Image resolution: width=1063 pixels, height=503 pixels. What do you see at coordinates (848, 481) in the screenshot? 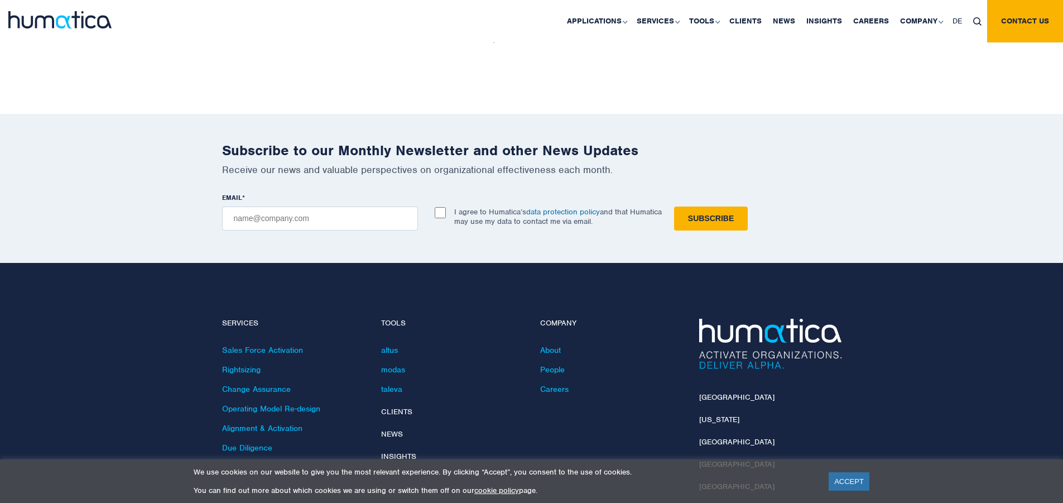
I see `a: ACCEPT` at bounding box center [848, 481].